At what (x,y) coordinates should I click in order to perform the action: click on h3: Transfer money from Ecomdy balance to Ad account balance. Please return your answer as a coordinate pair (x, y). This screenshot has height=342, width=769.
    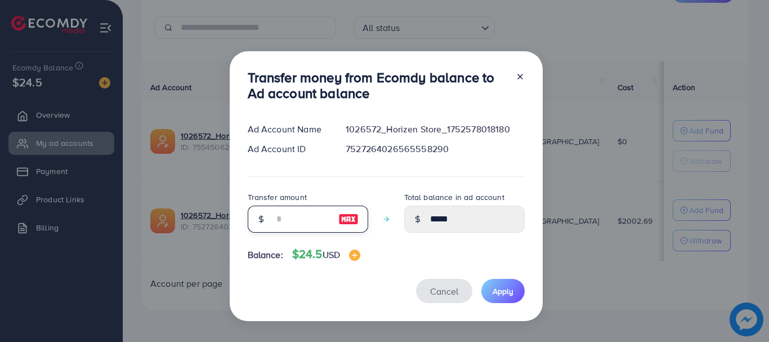
    Looking at the image, I should click on (377, 86).